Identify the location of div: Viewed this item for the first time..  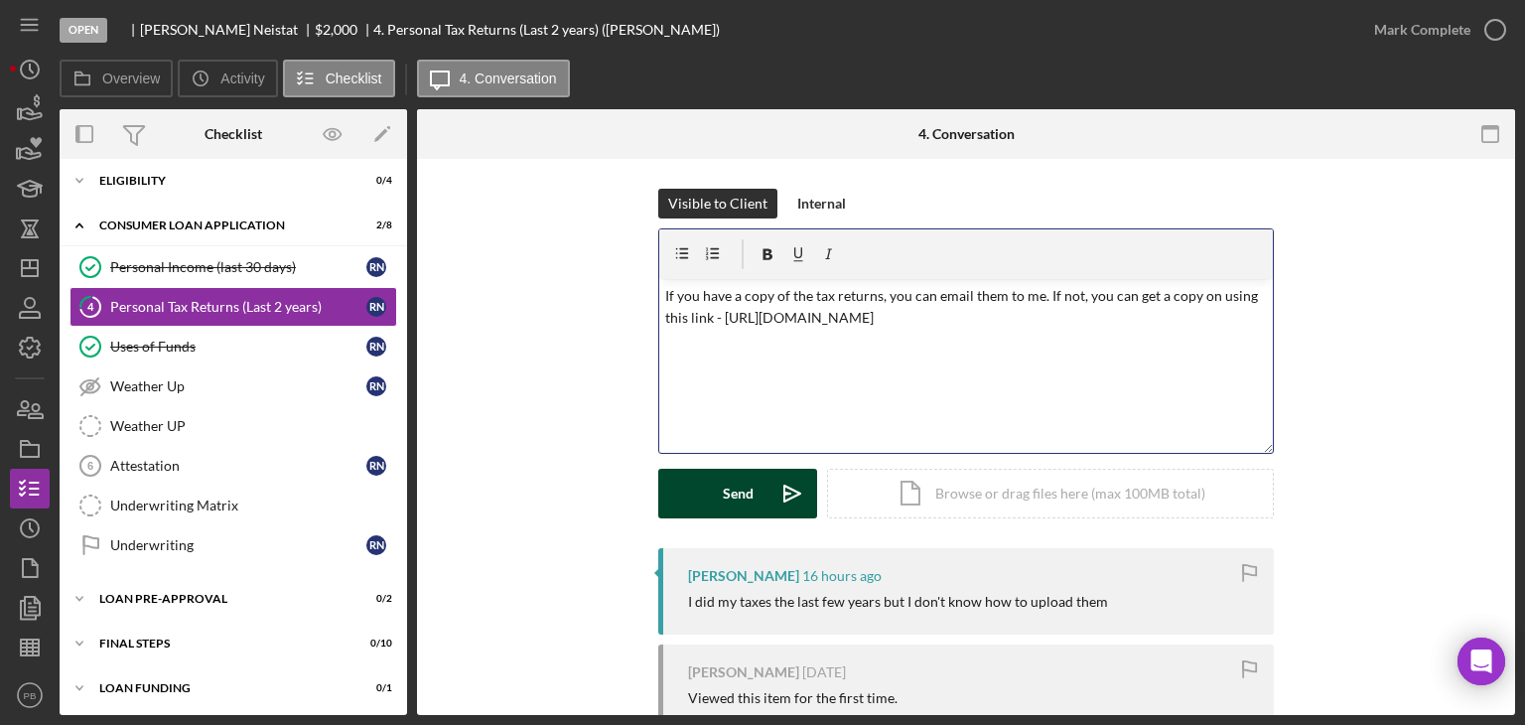
(792, 698).